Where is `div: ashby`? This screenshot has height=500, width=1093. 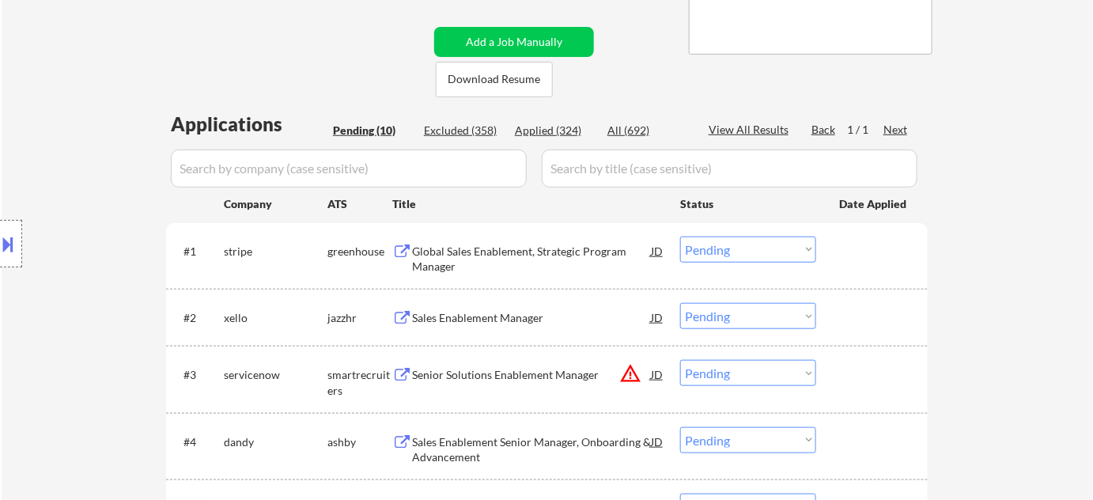
div: ashby is located at coordinates (360, 442).